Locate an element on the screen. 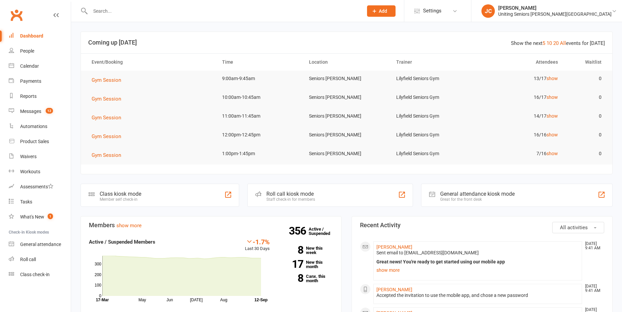 This screenshot has height=312, width=622. td: 7/16 is located at coordinates (520, 154).